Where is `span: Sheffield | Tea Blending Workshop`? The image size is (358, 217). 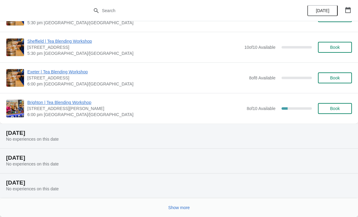
span: Sheffield | Tea Blending Workshop is located at coordinates (134, 41).